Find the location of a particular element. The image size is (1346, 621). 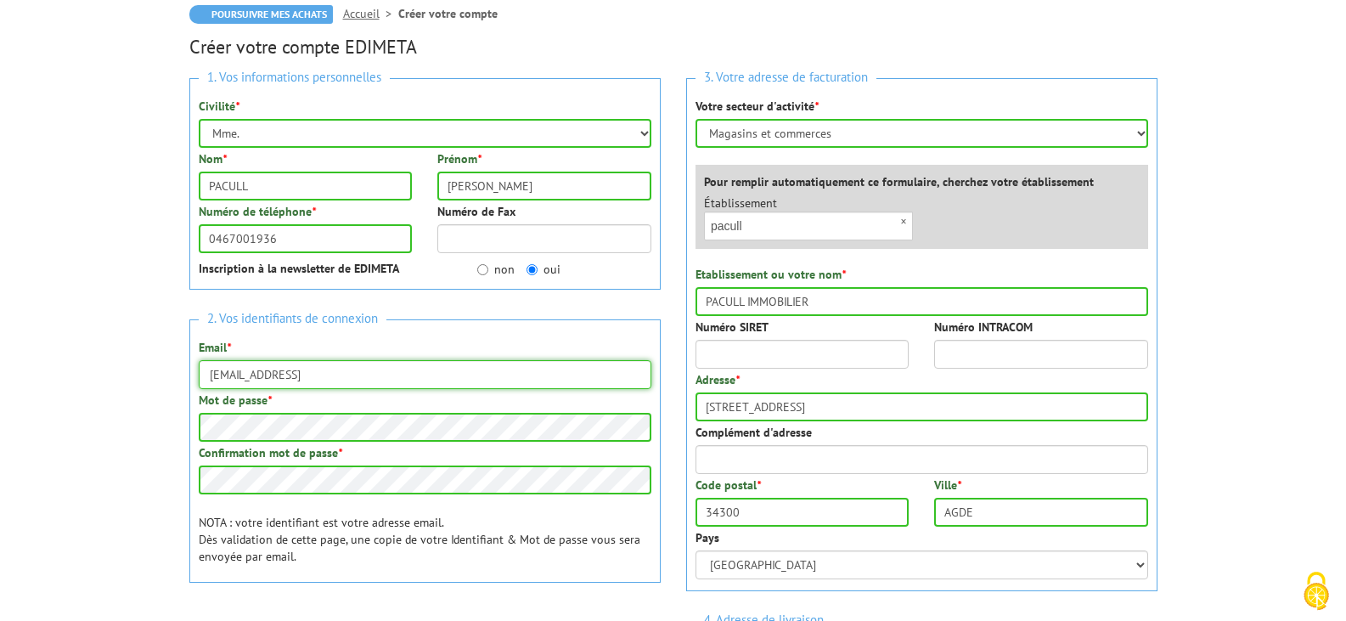

label: Pays is located at coordinates (708, 538).